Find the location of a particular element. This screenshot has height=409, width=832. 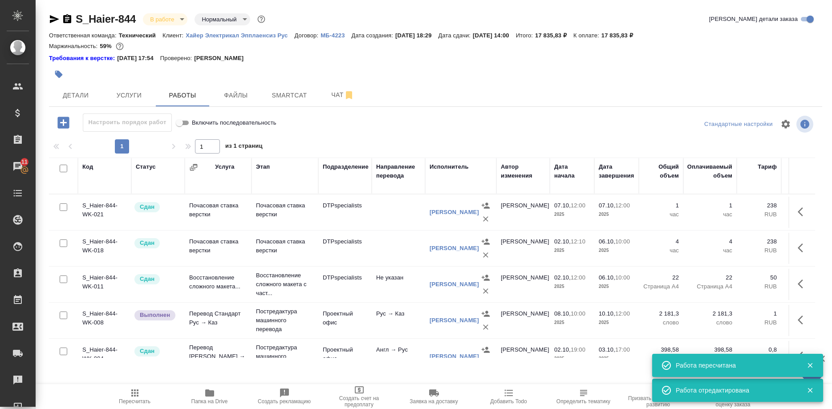

a: Хайер Электрикал Эпплаенсиз Рус is located at coordinates (240, 35).